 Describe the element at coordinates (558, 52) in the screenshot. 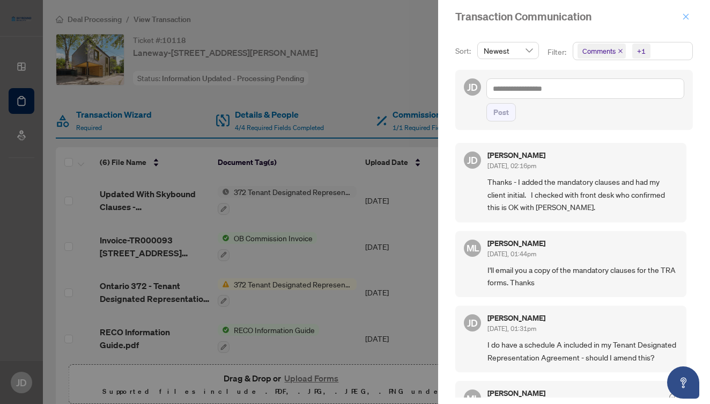

I see `p: Filter:` at that location.